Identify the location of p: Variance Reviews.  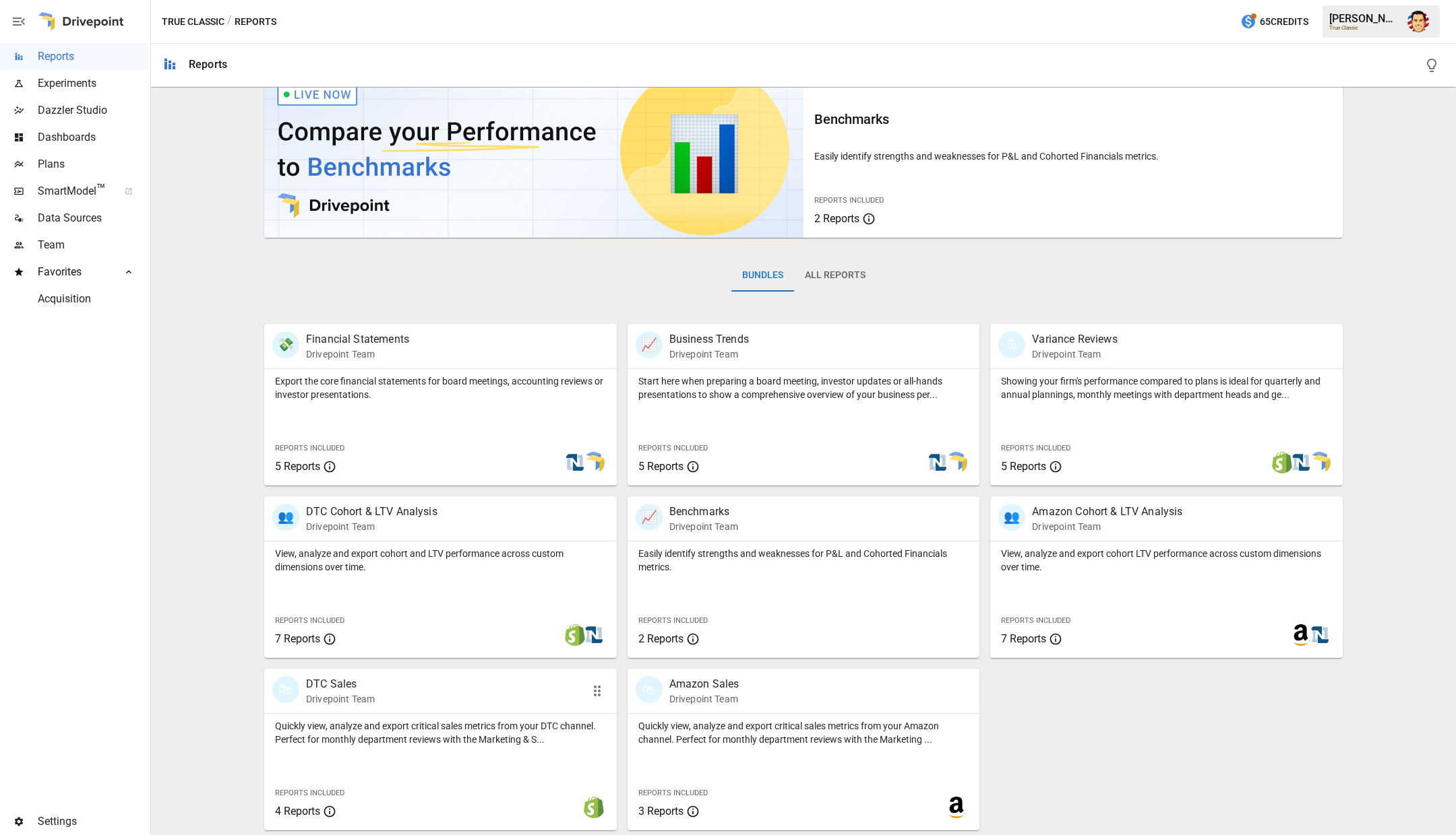
(1075, 339).